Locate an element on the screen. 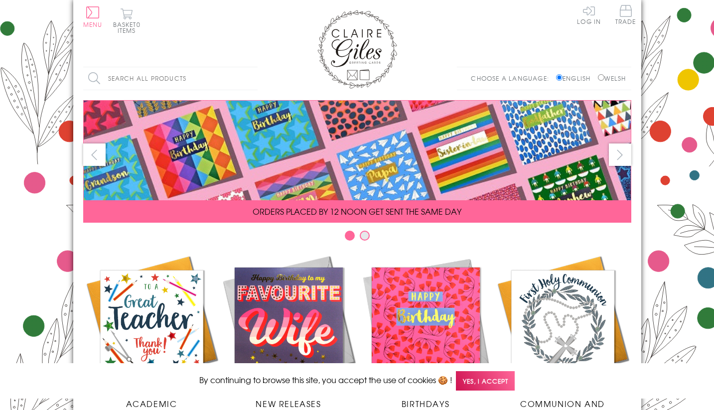 This screenshot has width=714, height=410. label: Welsh is located at coordinates (612, 78).